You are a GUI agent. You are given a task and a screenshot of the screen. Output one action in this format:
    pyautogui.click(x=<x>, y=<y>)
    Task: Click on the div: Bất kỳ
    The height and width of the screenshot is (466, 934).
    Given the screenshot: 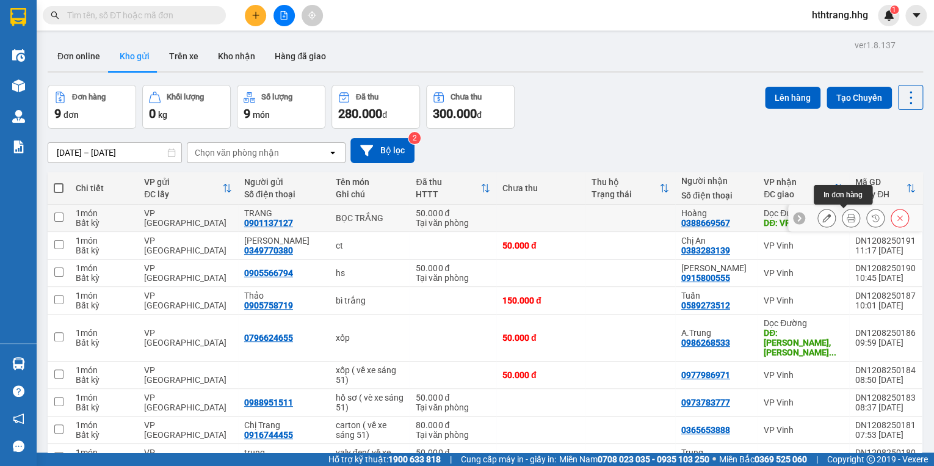 What is the action you would take?
    pyautogui.click(x=104, y=380)
    